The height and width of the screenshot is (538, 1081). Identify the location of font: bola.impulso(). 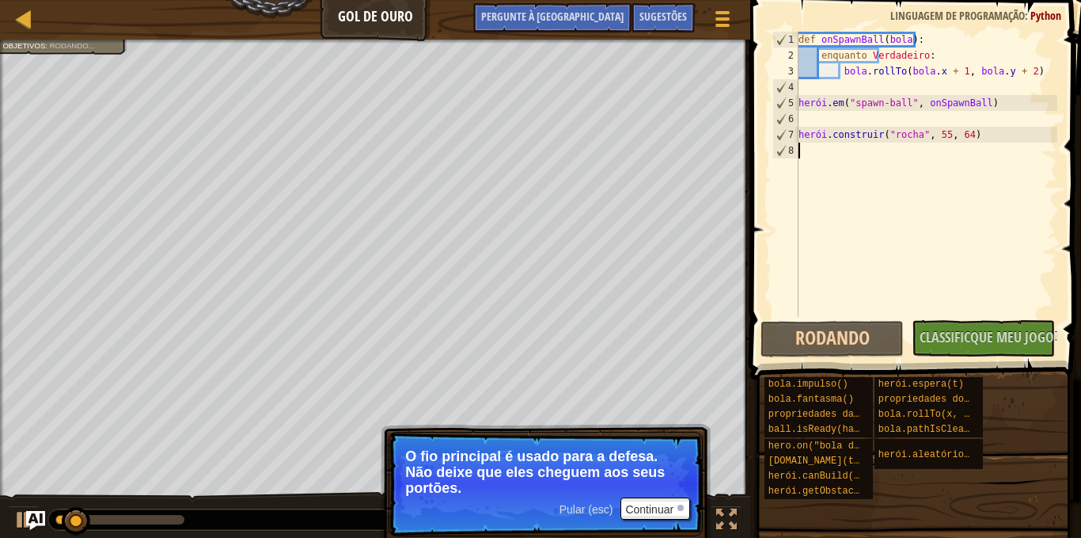
(808, 384).